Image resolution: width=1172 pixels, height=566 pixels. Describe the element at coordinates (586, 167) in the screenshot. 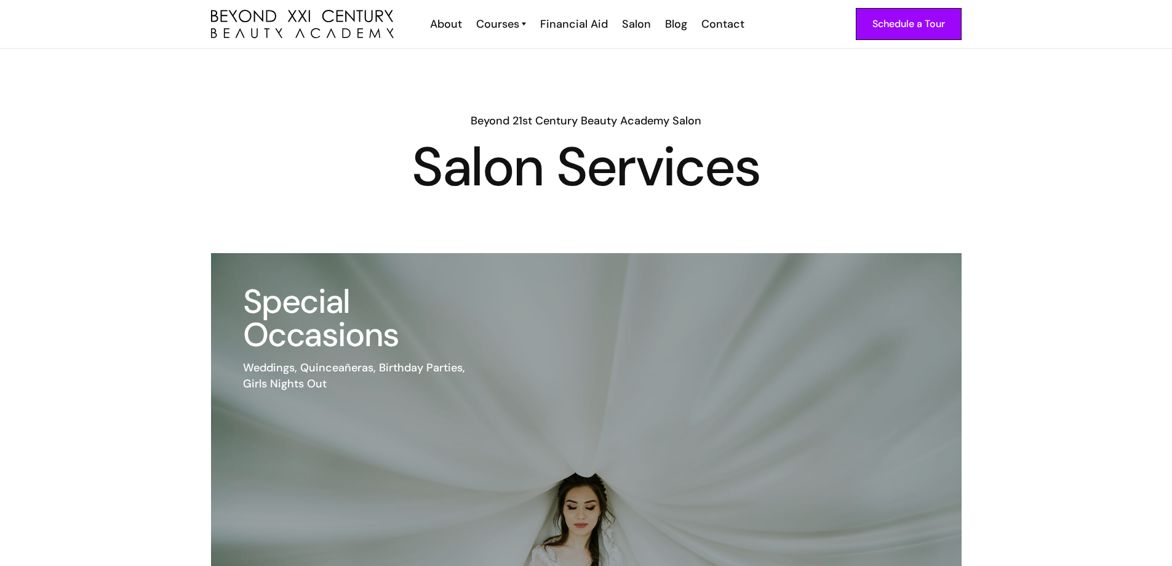

I see `h1: Salon Services` at that location.